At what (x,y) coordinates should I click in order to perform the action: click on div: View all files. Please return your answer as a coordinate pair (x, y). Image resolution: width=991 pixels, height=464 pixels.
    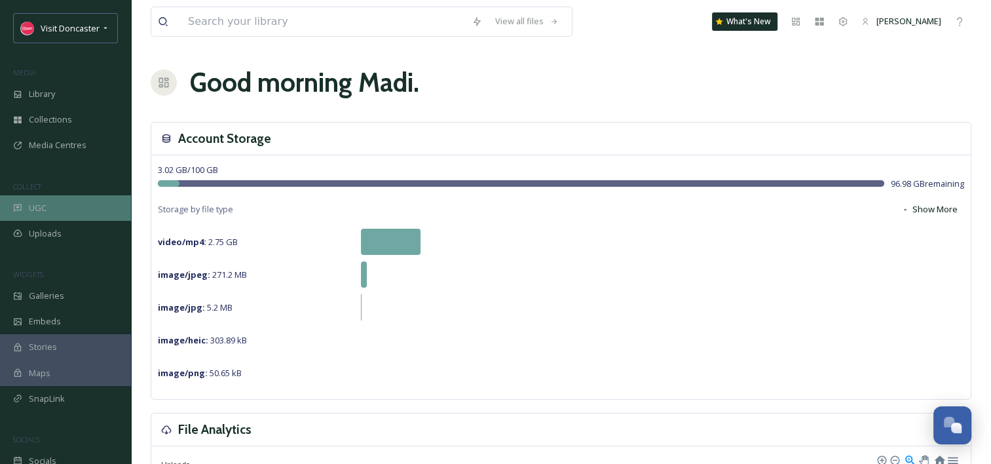
    Looking at the image, I should click on (526, 21).